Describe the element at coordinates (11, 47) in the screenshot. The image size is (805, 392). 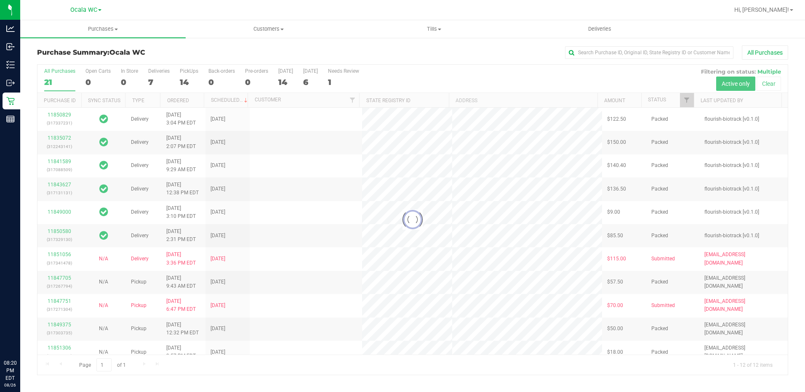
I see `inline-svg: Inbound` at that location.